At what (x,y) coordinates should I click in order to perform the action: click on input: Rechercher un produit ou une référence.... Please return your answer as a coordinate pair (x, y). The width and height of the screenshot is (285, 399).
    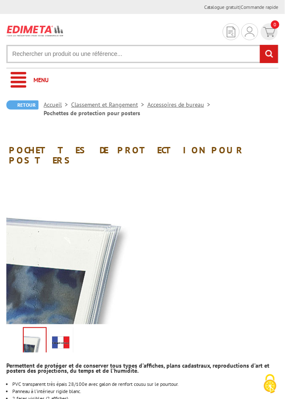
    Looking at the image, I should click on (142, 54).